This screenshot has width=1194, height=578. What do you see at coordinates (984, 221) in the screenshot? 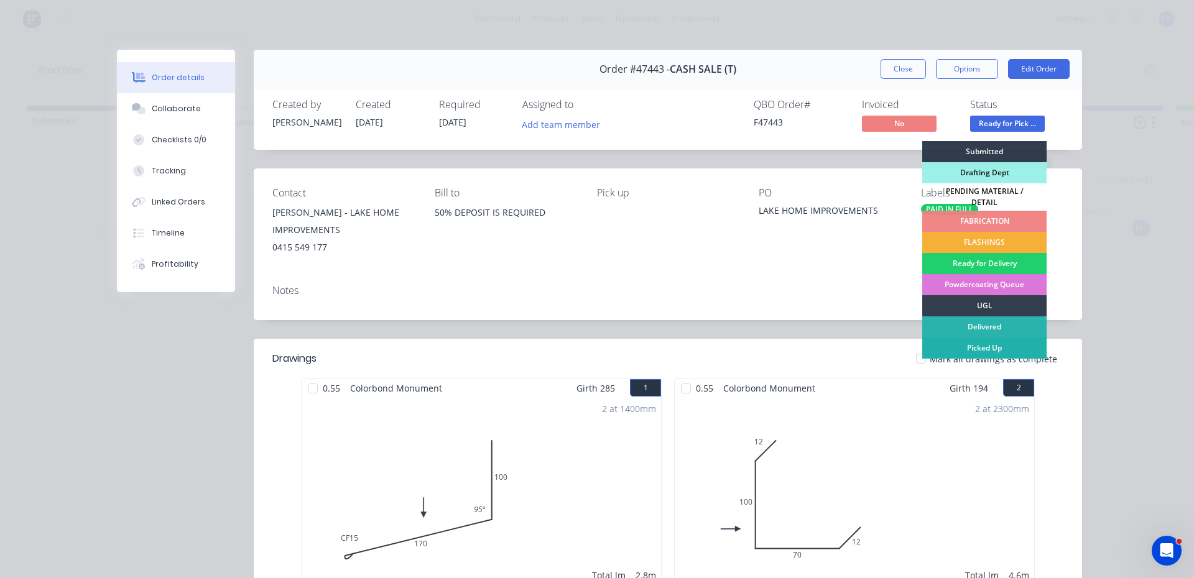
I see `div: FABRICATION` at bounding box center [984, 221].